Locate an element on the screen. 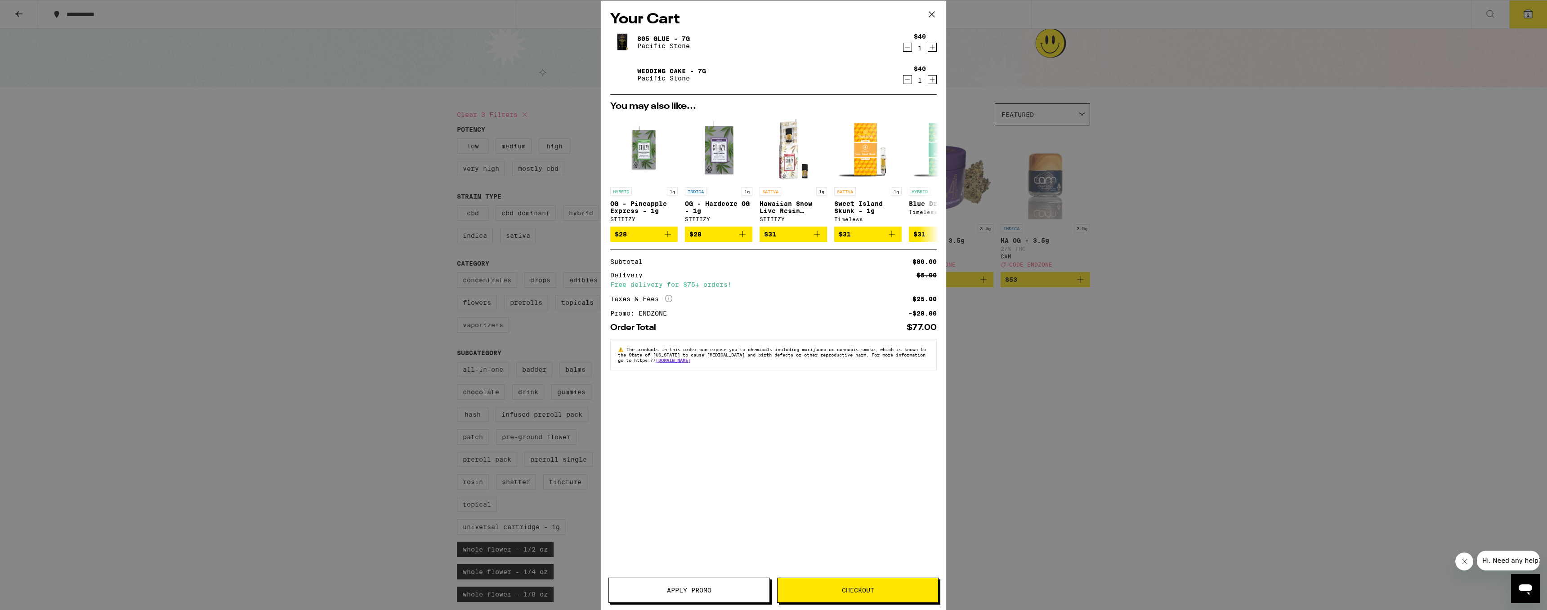 This screenshot has width=1547, height=610. a: Wedding Cake - 7g is located at coordinates (672, 71).